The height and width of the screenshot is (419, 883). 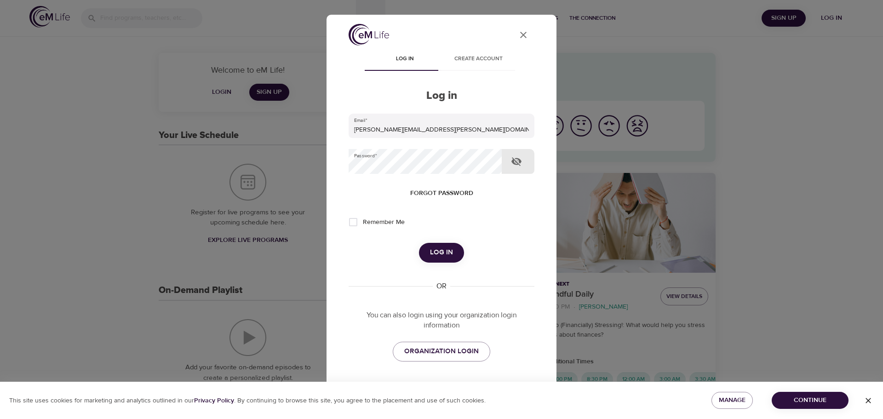 I want to click on b: Privacy Policy, so click(x=214, y=400).